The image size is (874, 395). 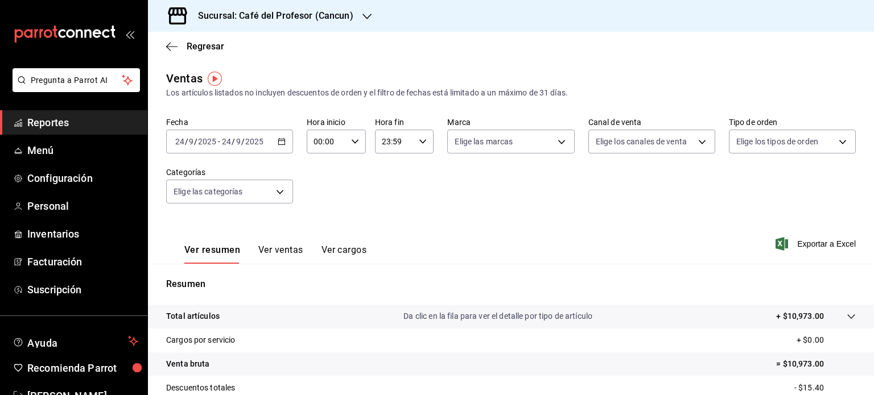 What do you see at coordinates (205, 46) in the screenshot?
I see `span: Regresar` at bounding box center [205, 46].